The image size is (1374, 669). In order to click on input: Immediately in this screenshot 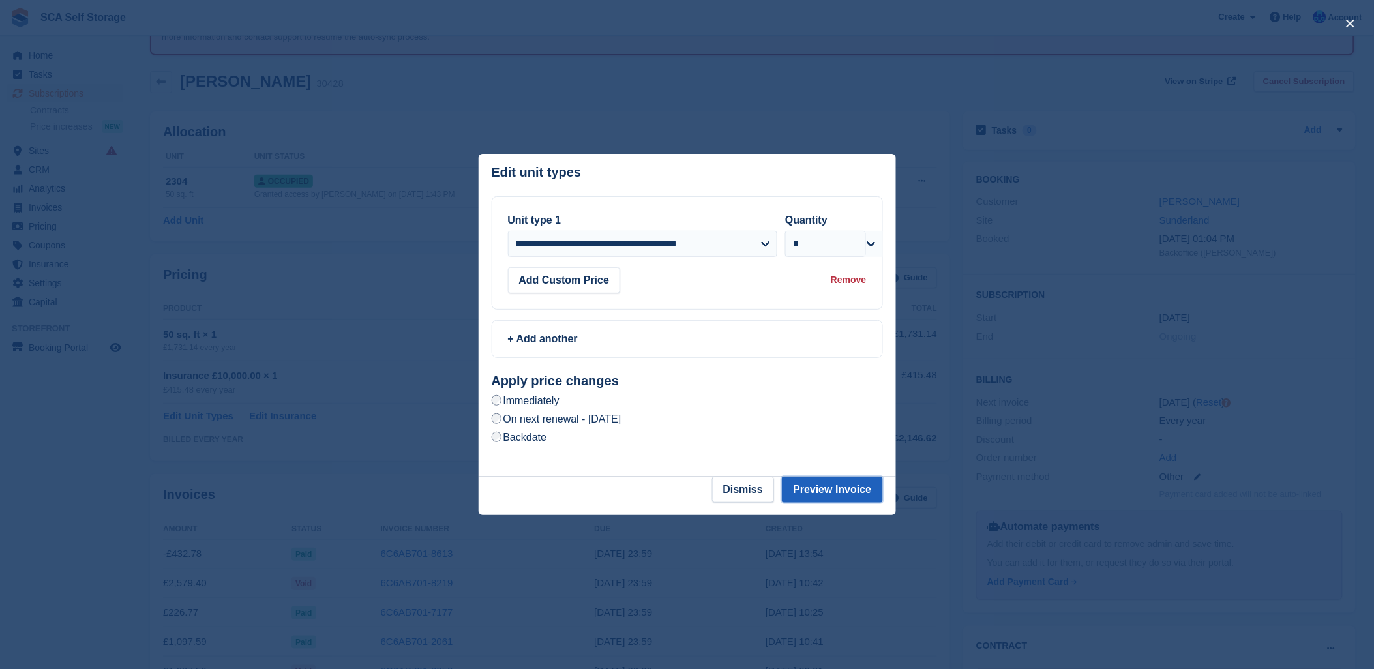, I will do `click(497, 400)`.